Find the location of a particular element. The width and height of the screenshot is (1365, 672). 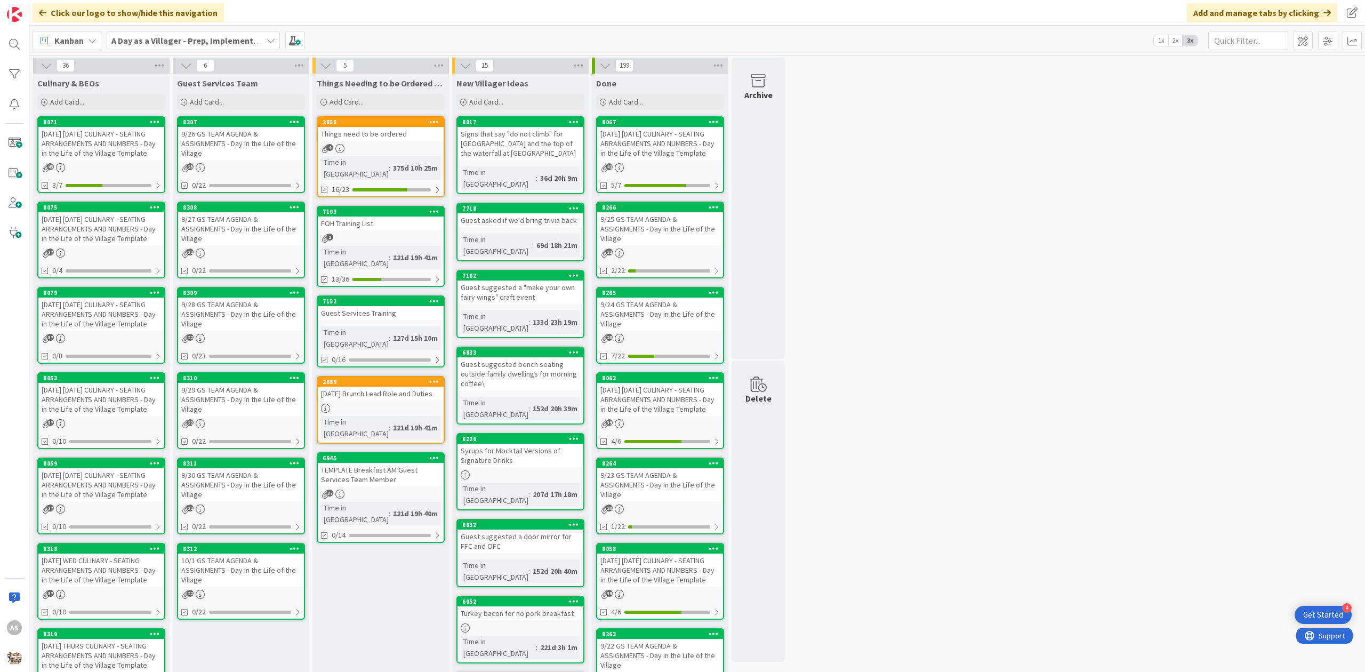

div: 133d 23h 19m is located at coordinates (555, 322).